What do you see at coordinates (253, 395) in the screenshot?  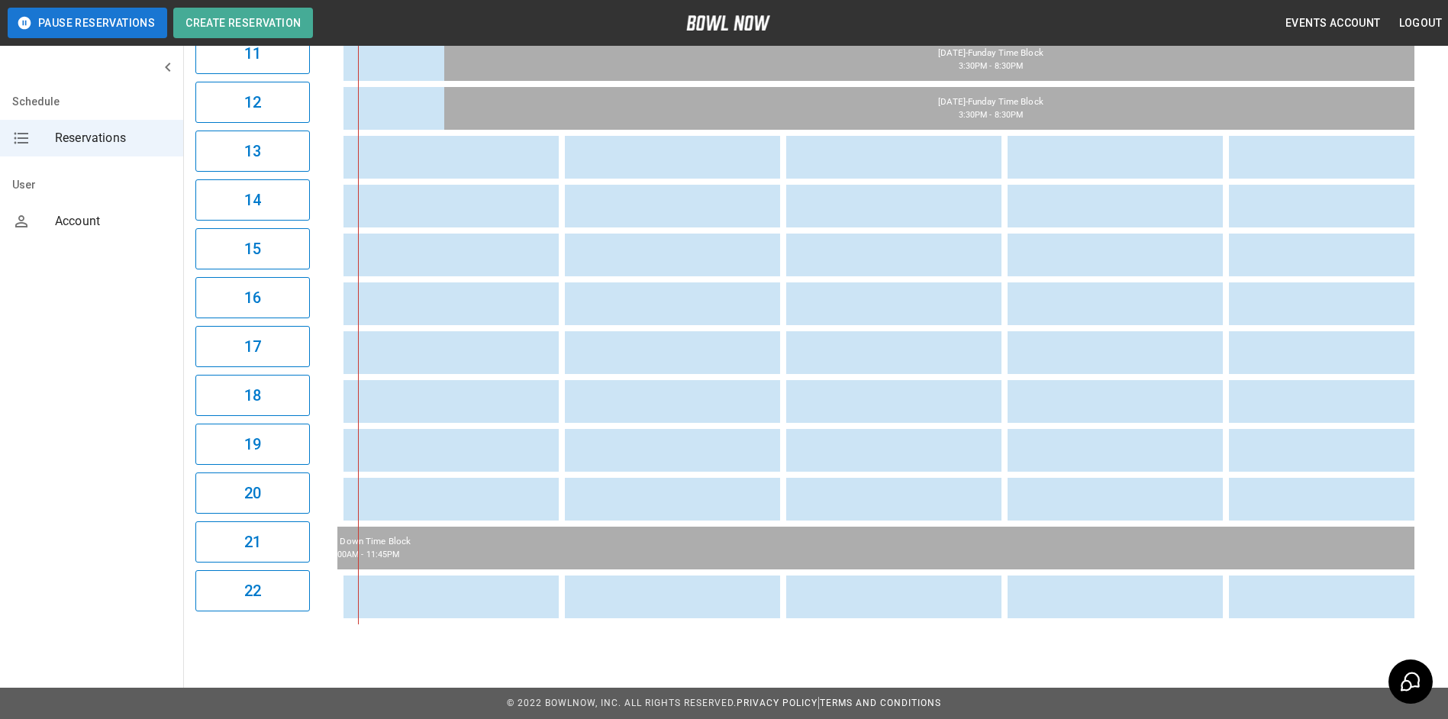 I see `h6: 18` at bounding box center [253, 395].